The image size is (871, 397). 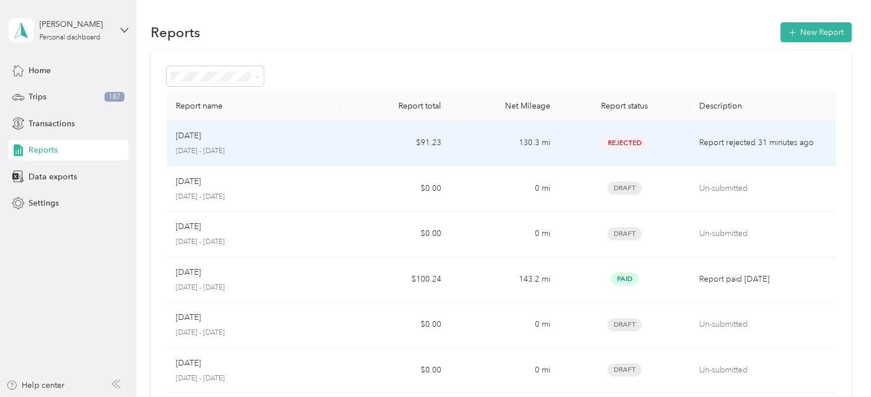 What do you see at coordinates (52, 176) in the screenshot?
I see `span: Data exports` at bounding box center [52, 176].